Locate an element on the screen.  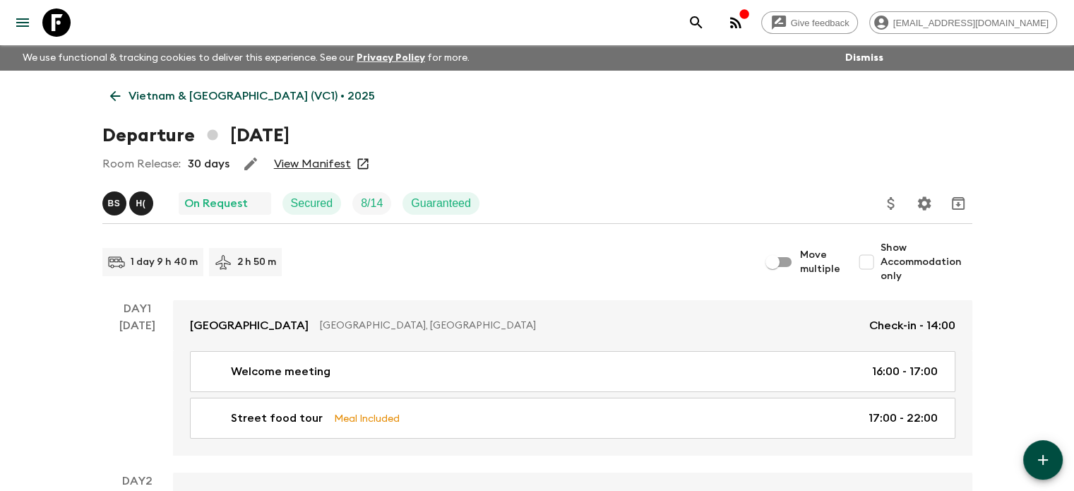
p: H ( is located at coordinates (141, 203).